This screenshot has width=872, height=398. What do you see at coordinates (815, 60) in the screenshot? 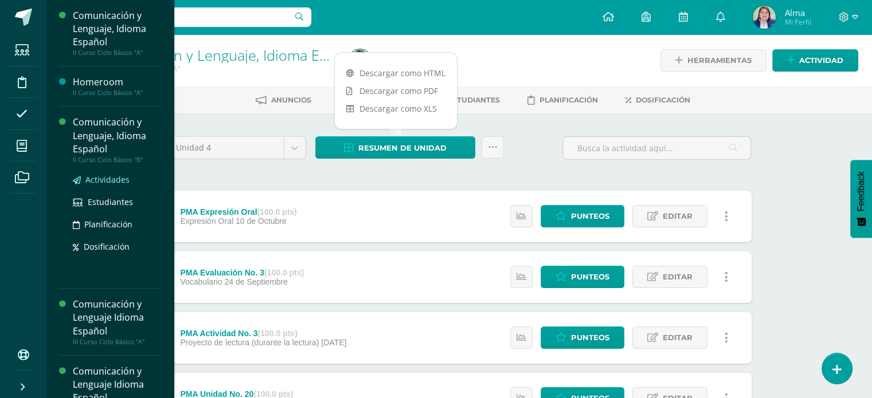
I see `a: Actividad` at bounding box center [815, 60].